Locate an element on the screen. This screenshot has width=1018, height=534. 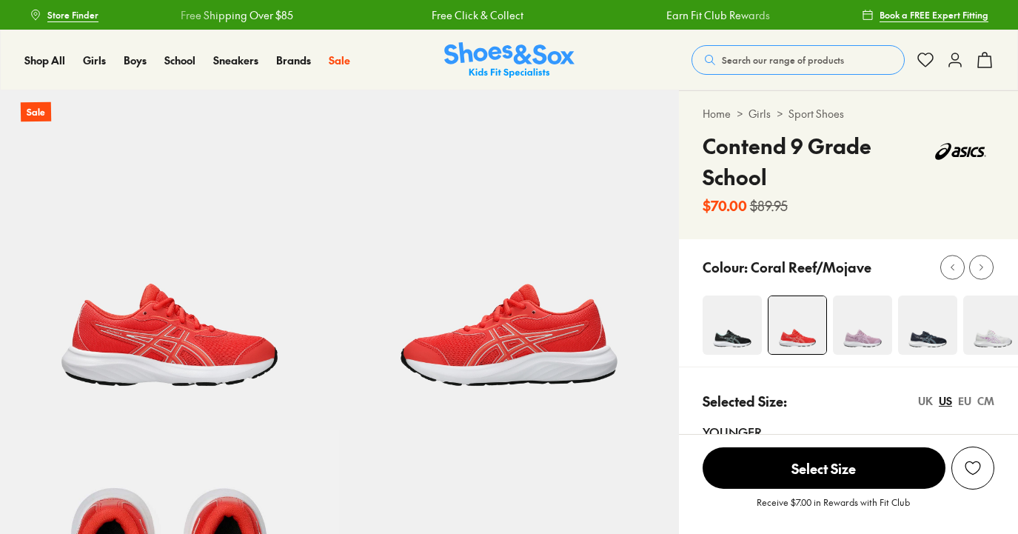
a: Shoes & Sox is located at coordinates (509, 60).